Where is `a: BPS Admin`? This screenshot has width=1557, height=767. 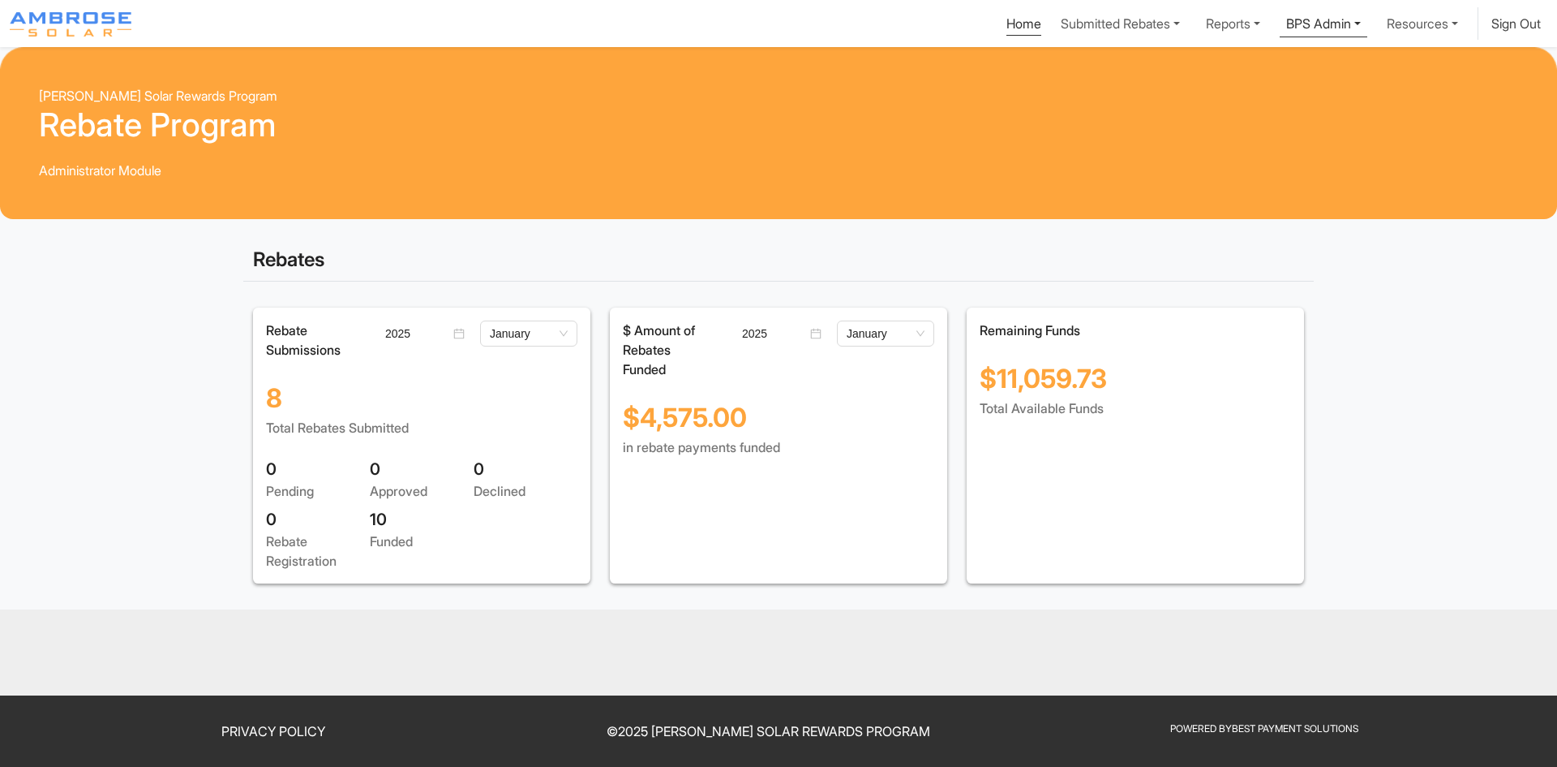 a: BPS Admin is located at coordinates (1324, 22).